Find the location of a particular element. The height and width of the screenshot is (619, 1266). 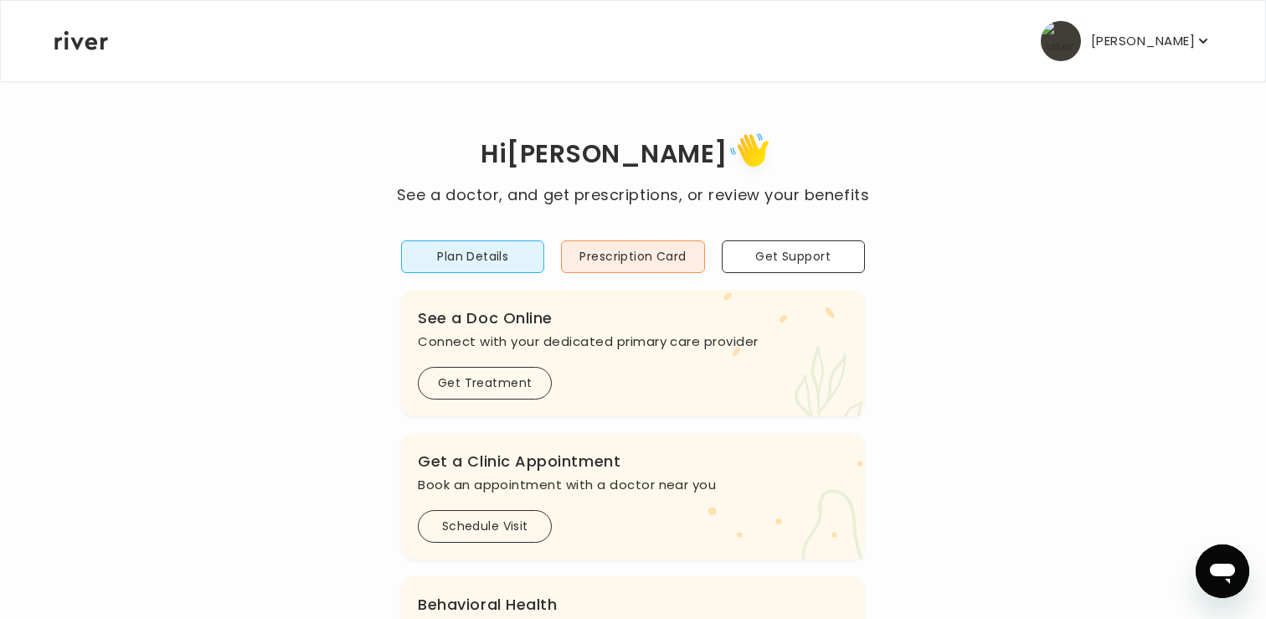

img: user avatar is located at coordinates (1060, 41).